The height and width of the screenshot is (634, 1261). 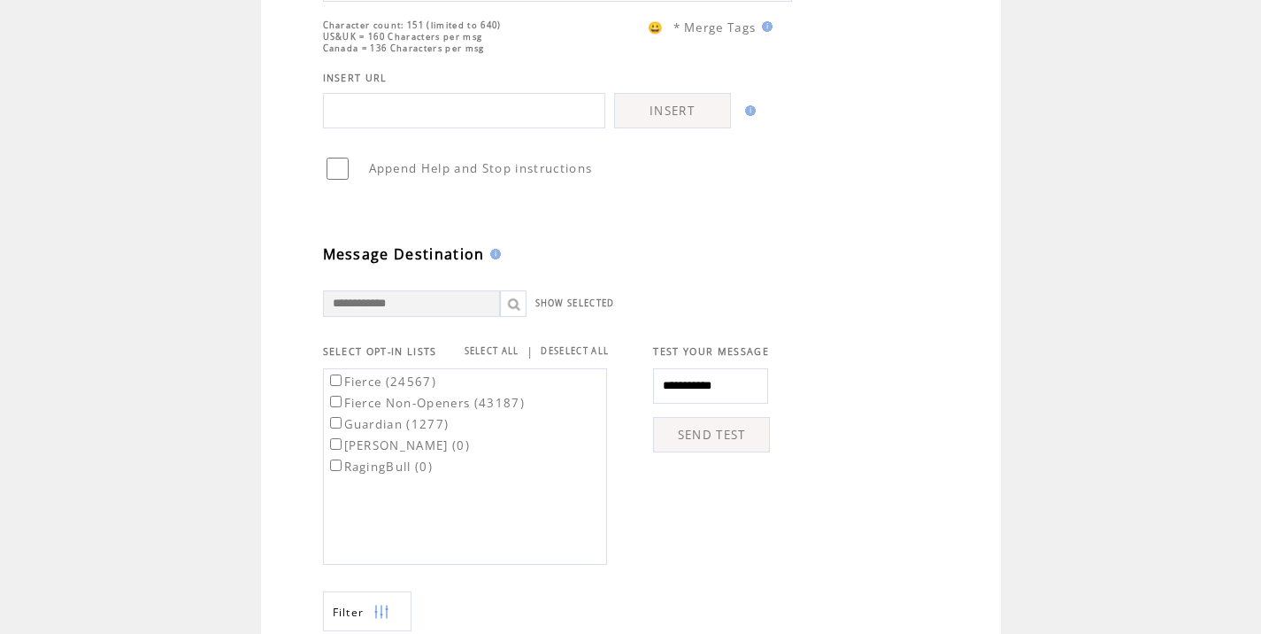 What do you see at coordinates (349, 611) in the screenshot?
I see `span: Show filters` at bounding box center [349, 611].